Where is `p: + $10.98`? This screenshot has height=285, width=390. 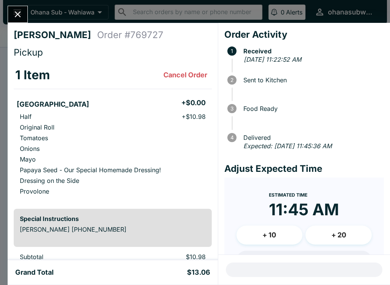
p: + $10.98 is located at coordinates (194, 117).